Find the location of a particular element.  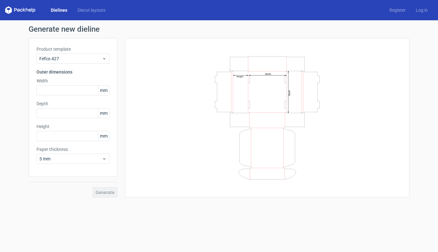

a: Diecut layouts is located at coordinates (91, 10).